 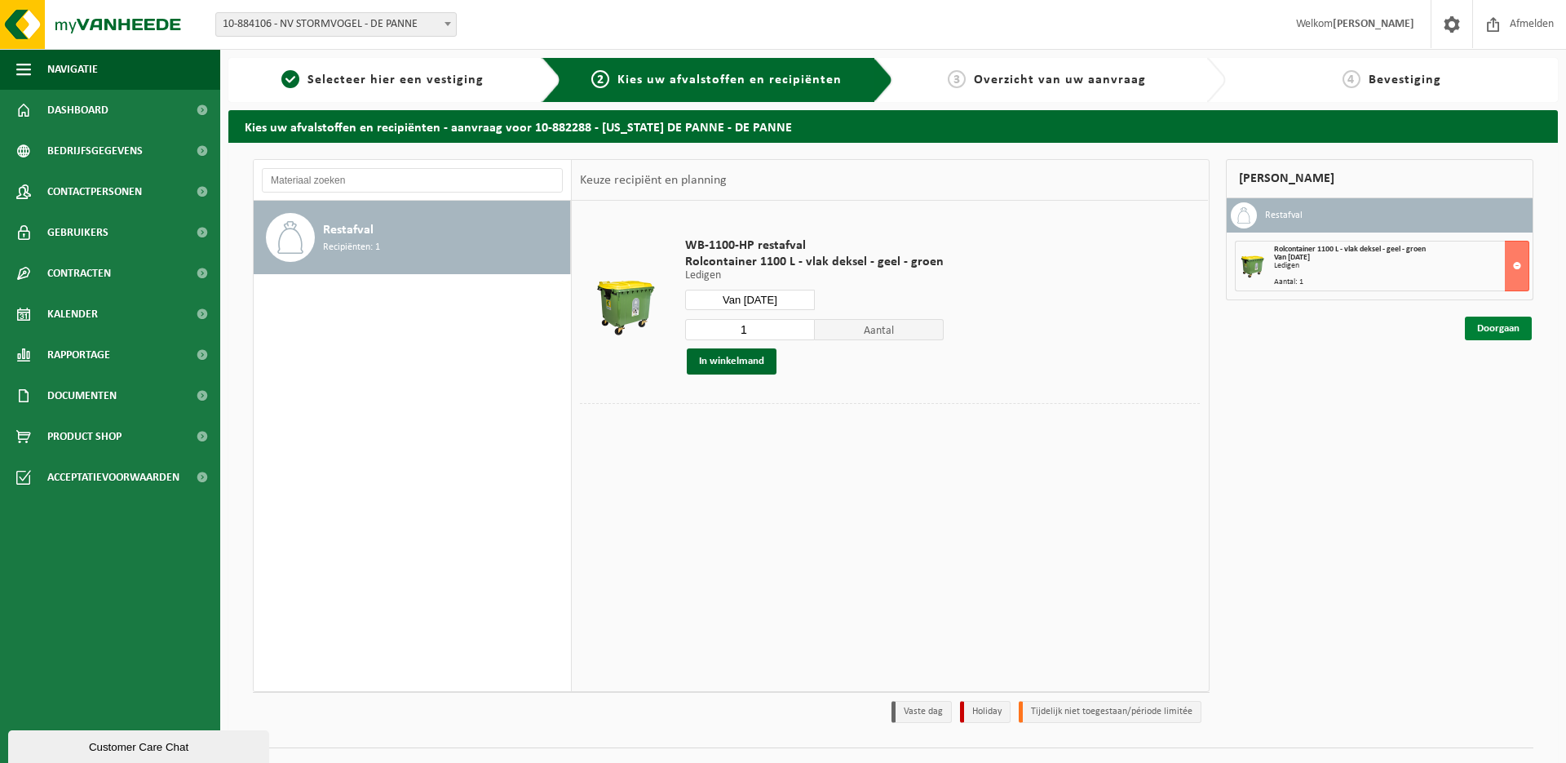 What do you see at coordinates (336, 24) in the screenshot?
I see `span: 10-884106 - NV STORMVOGEL - DE PANNE` at bounding box center [336, 24].